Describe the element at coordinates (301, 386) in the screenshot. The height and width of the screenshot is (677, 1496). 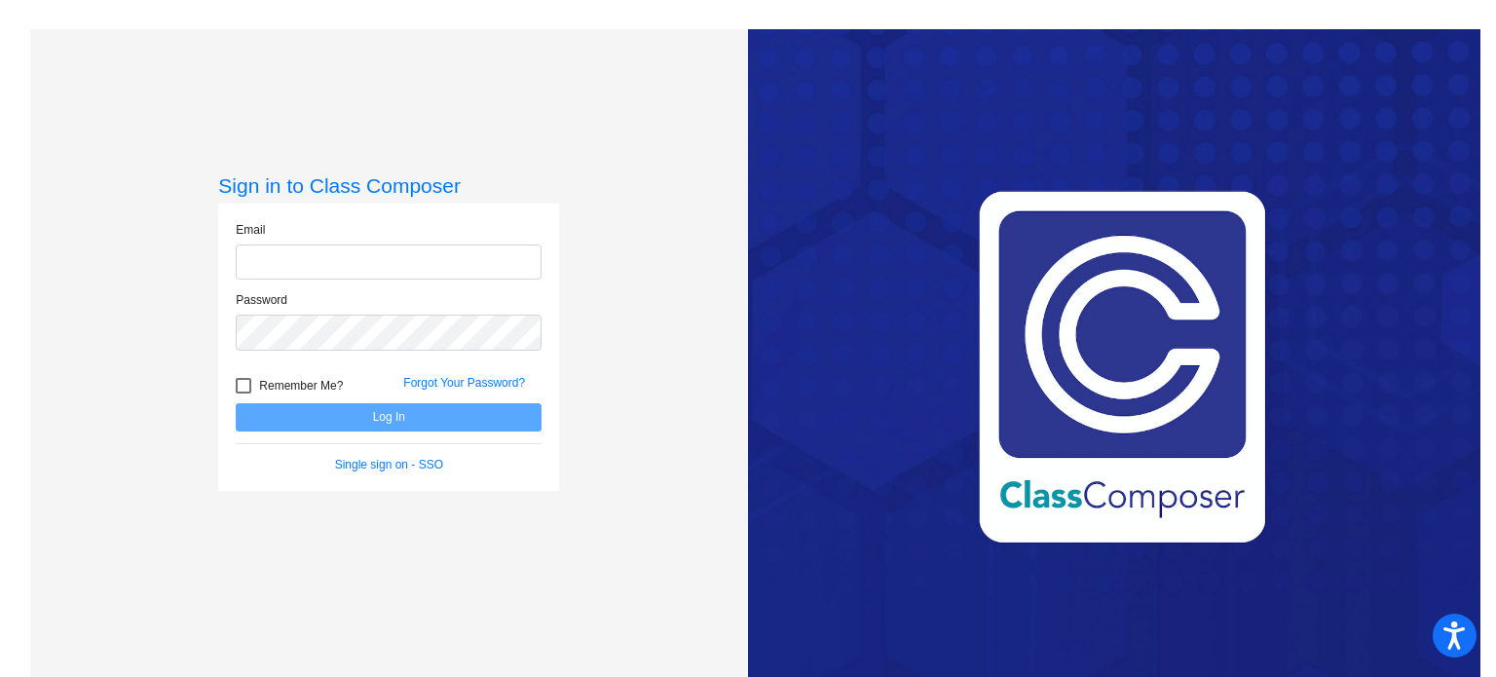
I see `span: Remember Me?` at that location.